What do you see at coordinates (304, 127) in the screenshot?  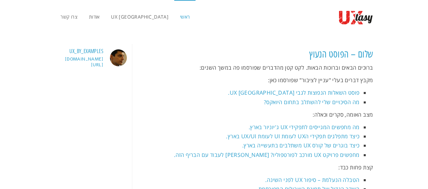 I see `a: מה מחפשים המגייסים לתפקידי UX ג'יוניור בארץ.` at bounding box center [304, 127].